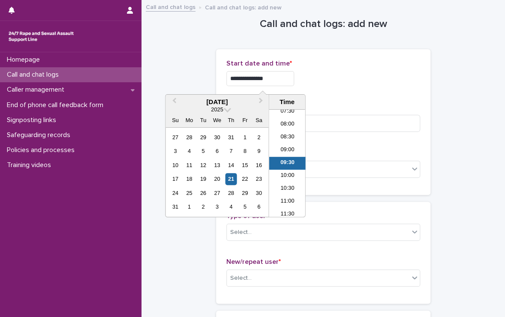 The image size is (505, 317). Describe the element at coordinates (217, 193) in the screenshot. I see `div: Choose Wednesday, August 27th, 2025` at that location.